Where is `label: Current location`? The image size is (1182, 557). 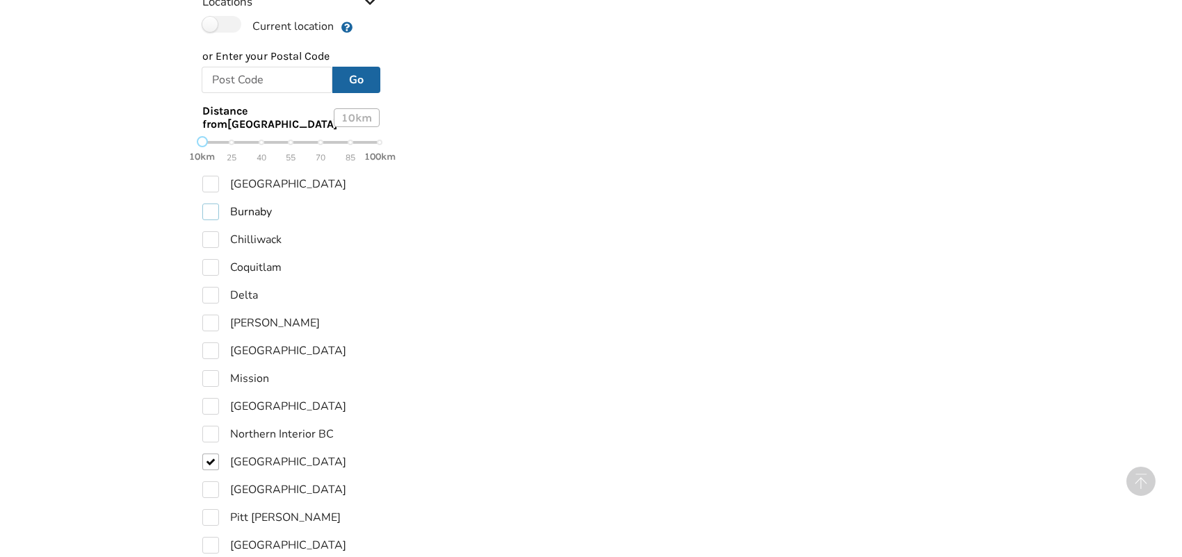
label: Current location is located at coordinates (268, 25).